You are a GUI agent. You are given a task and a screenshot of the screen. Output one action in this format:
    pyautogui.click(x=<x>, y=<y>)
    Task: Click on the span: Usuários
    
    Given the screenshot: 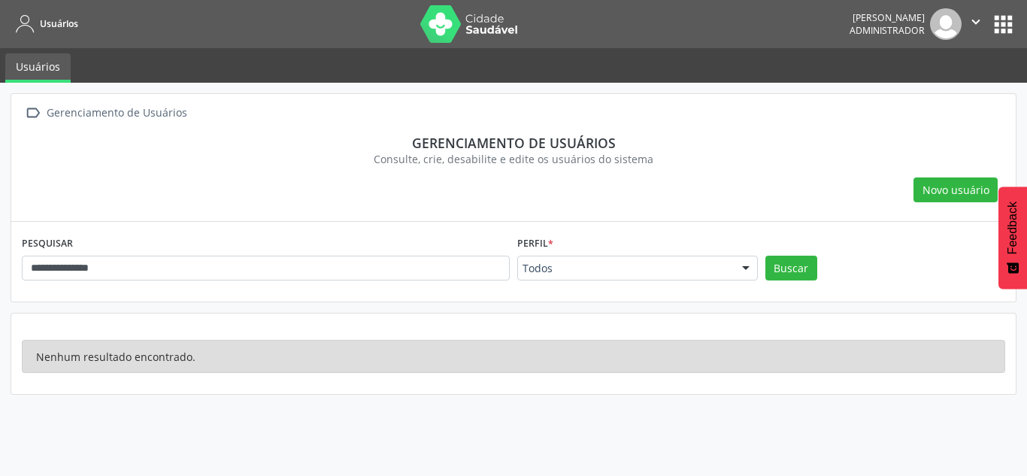 What is the action you would take?
    pyautogui.click(x=59, y=23)
    